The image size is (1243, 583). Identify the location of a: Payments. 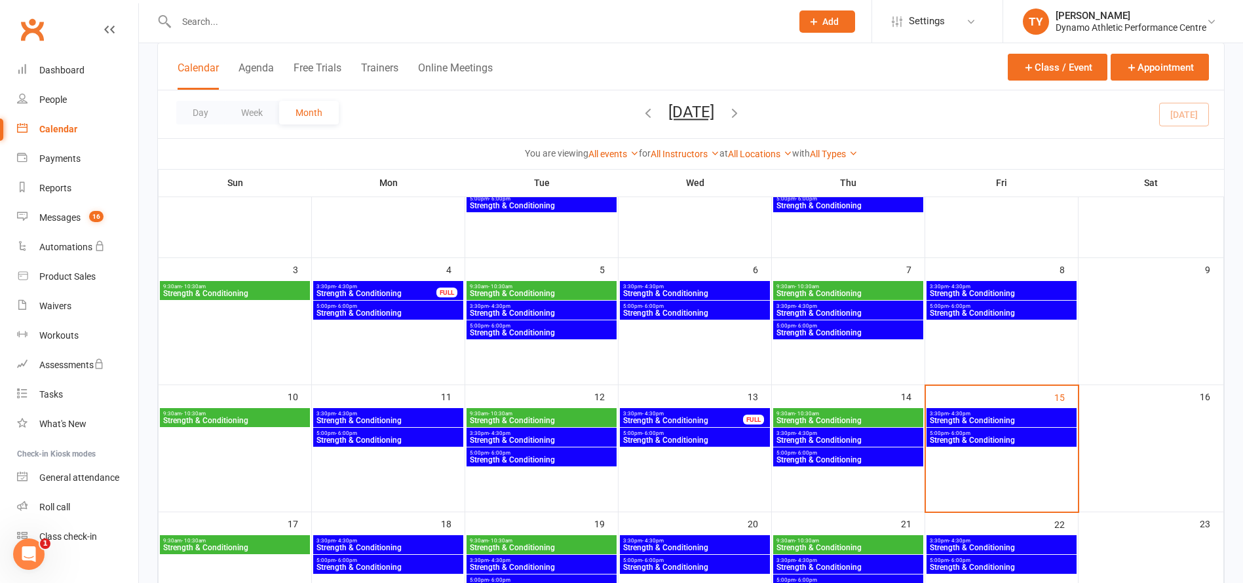
(77, 159).